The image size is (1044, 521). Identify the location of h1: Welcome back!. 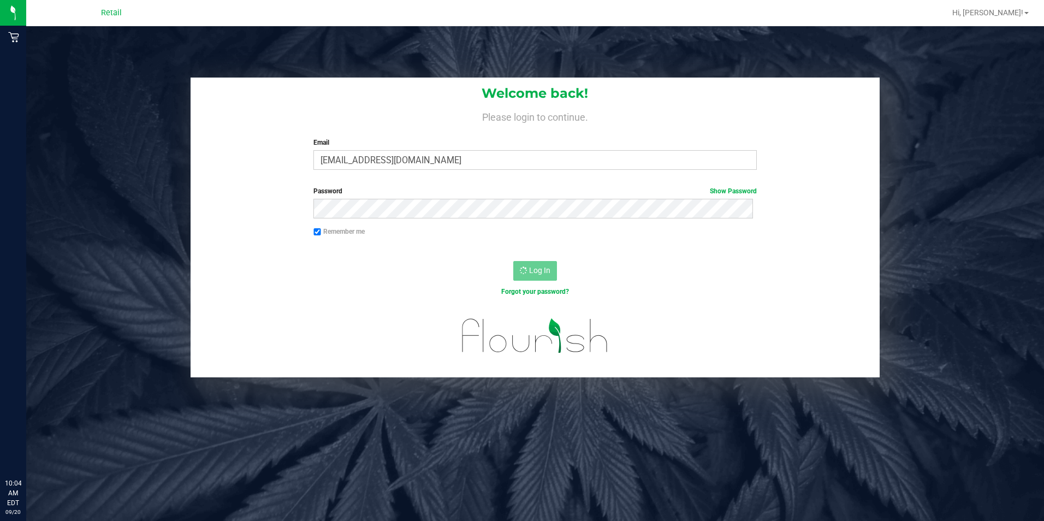
(535, 93).